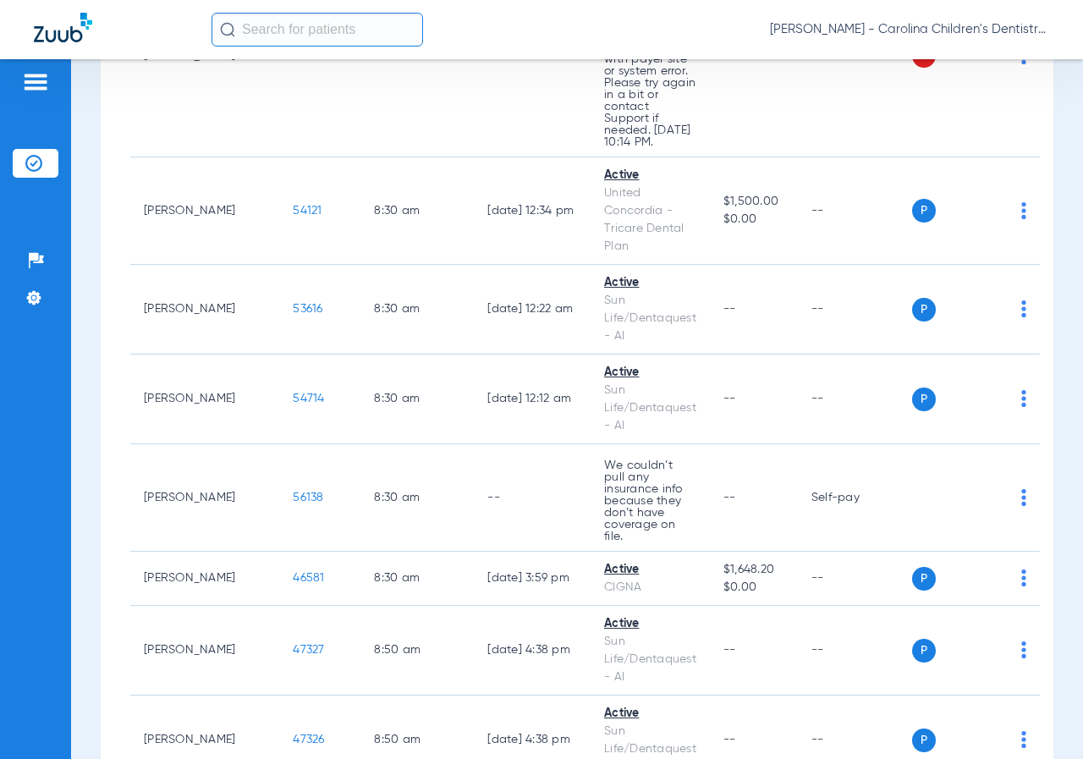  Describe the element at coordinates (650, 587) in the screenshot. I see `div: CIGNA` at that location.